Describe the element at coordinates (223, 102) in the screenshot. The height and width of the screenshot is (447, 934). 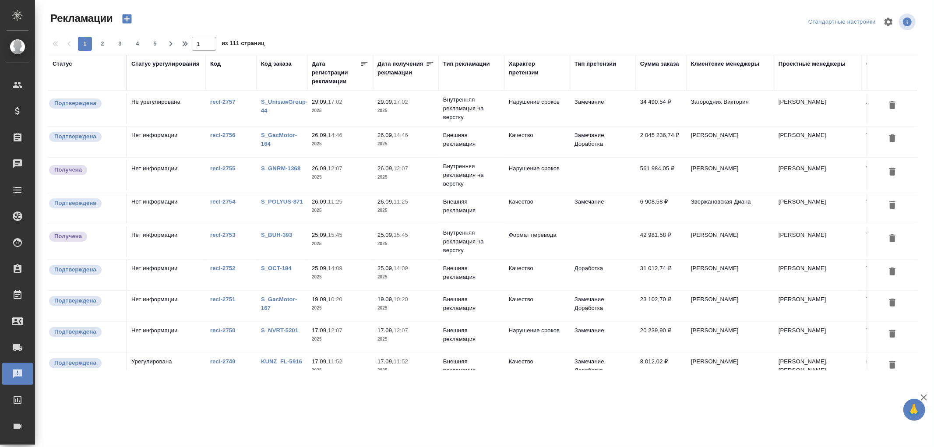
I see `a: recl-2757` at that location.